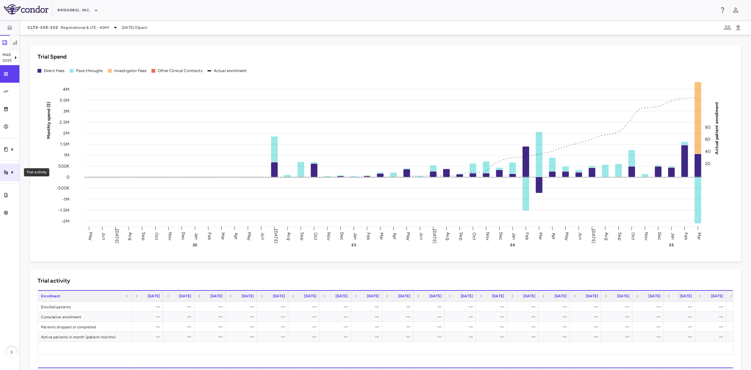  I want to click on tspan: -2M, so click(65, 221).